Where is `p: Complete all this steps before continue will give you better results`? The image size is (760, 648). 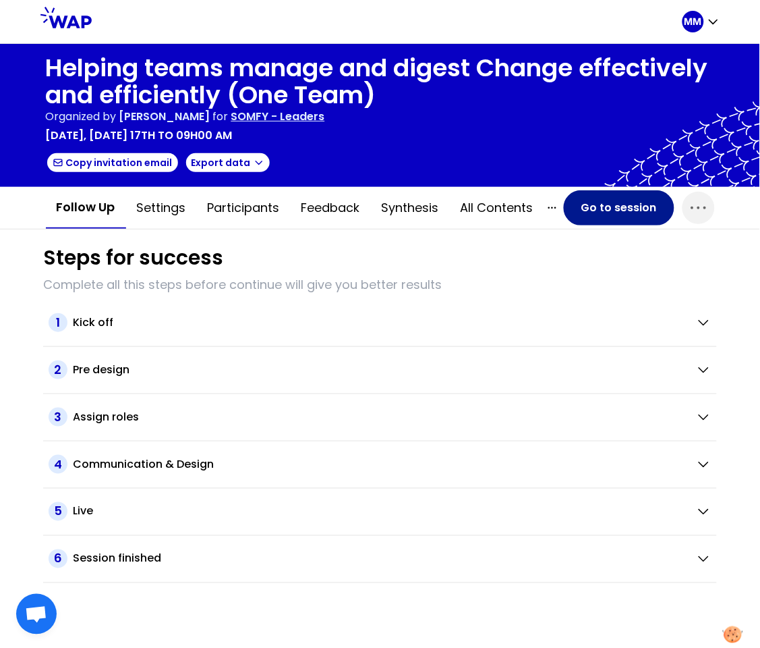 p: Complete all this steps before continue will give you better results is located at coordinates (380, 285).